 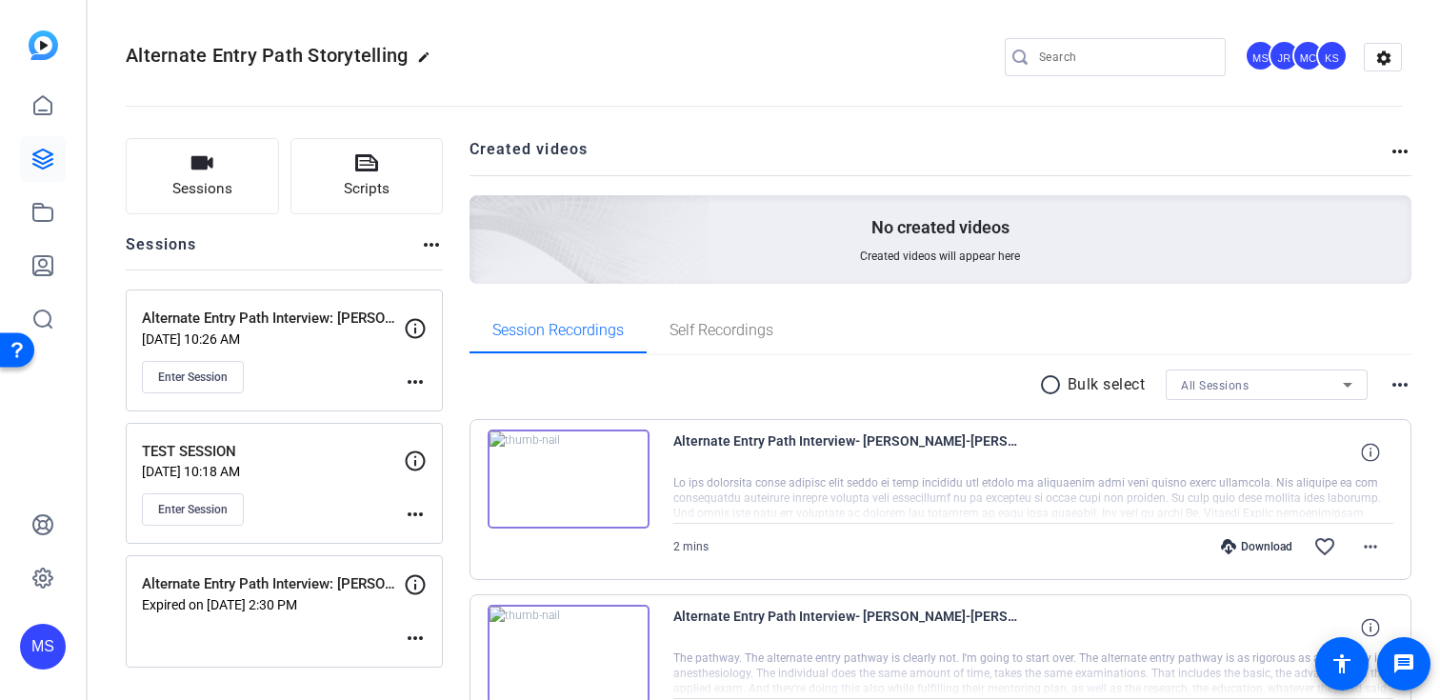 What do you see at coordinates (202, 176) in the screenshot?
I see `button: Sessions` at bounding box center [202, 176].